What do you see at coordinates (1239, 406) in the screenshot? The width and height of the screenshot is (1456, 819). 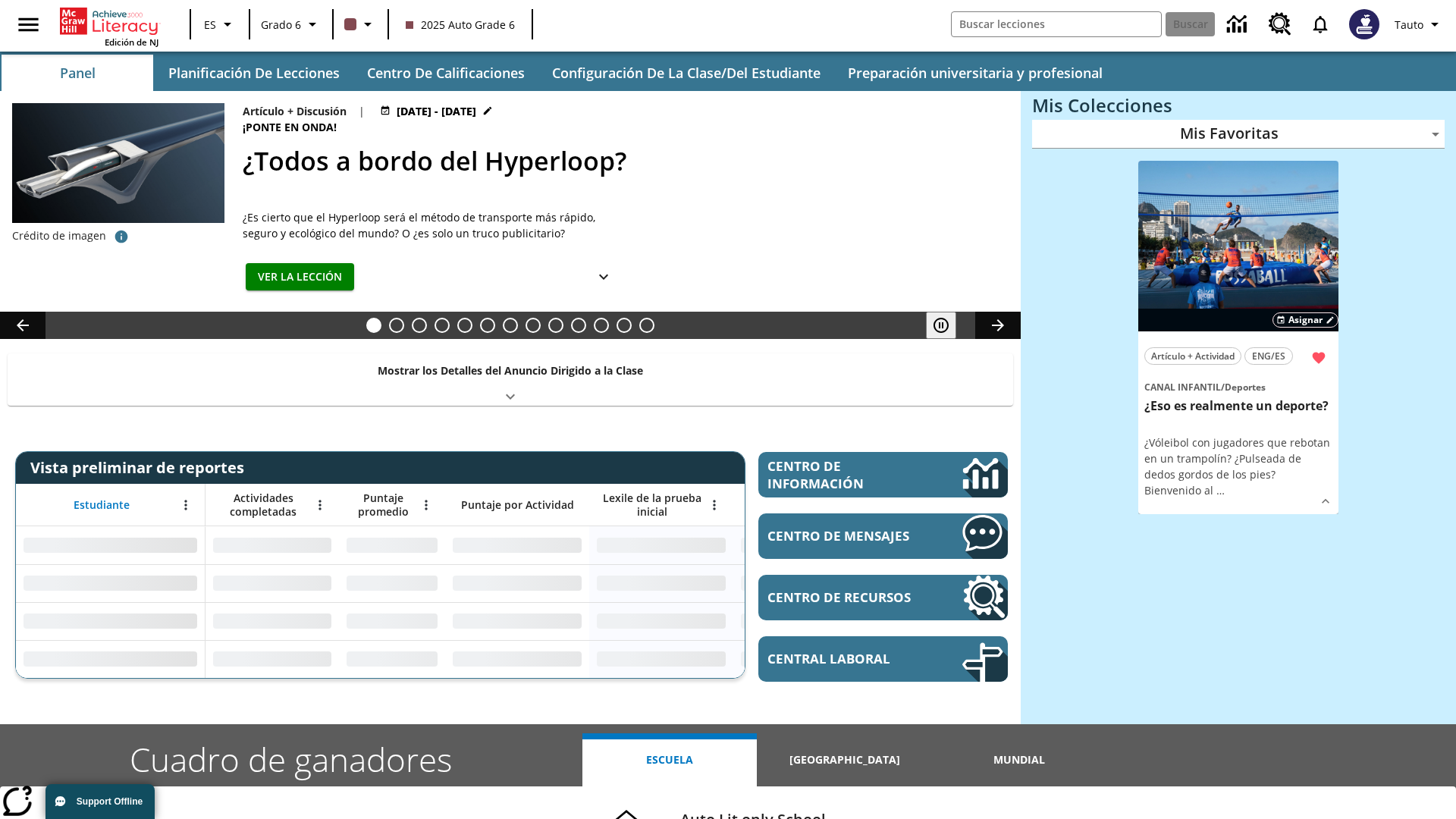 I see `h3: ¿Eso es realmente un deporte?` at bounding box center [1239, 406].